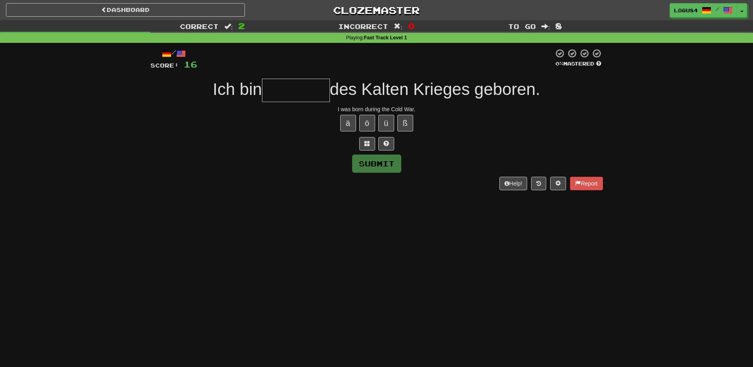 The height and width of the screenshot is (367, 753). I want to click on span: 16, so click(191, 64).